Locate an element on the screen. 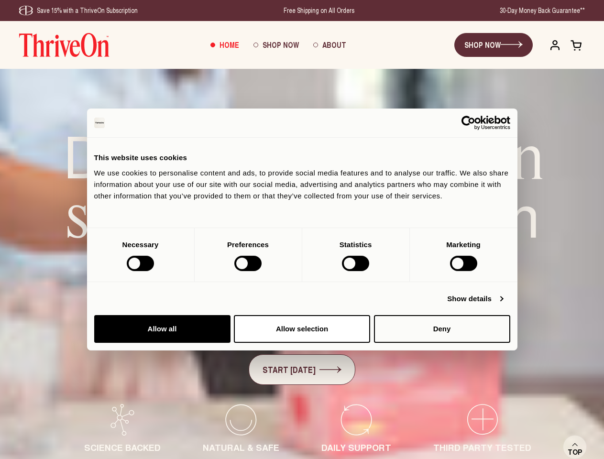  div: Free Shipping on All Orders is located at coordinates (319, 11).